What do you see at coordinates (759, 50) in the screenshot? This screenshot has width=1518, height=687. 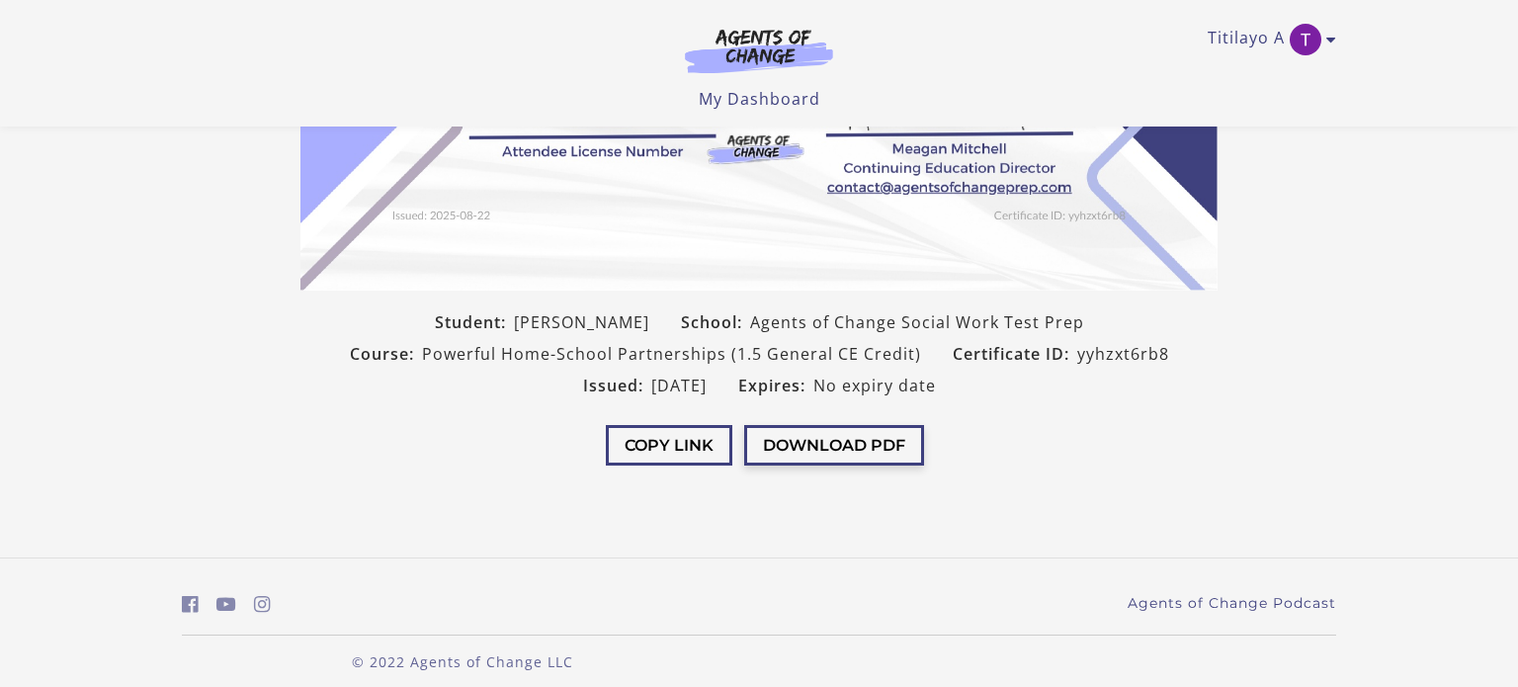 I see `img: Agents of Change Logo` at bounding box center [759, 50].